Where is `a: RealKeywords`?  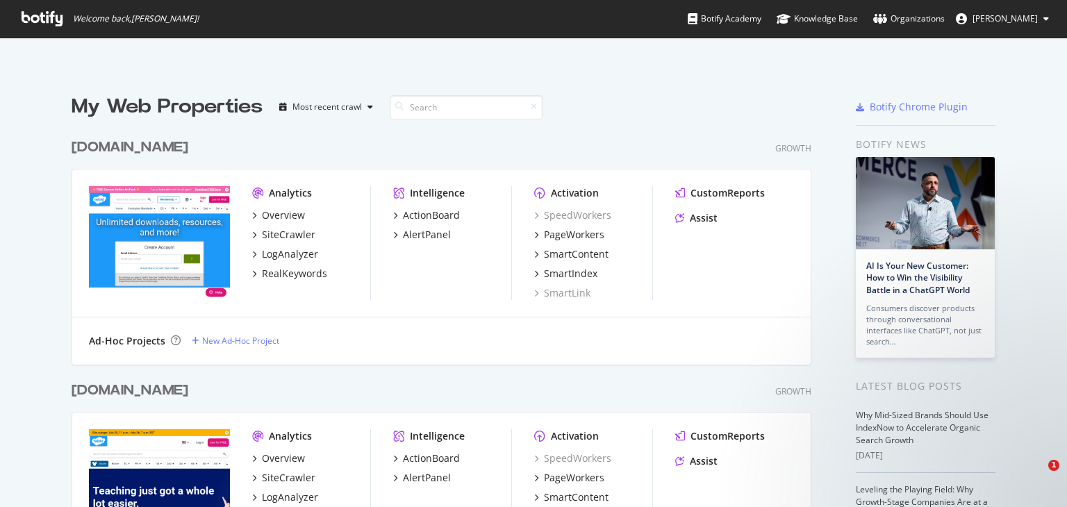 a: RealKeywords is located at coordinates (290, 274).